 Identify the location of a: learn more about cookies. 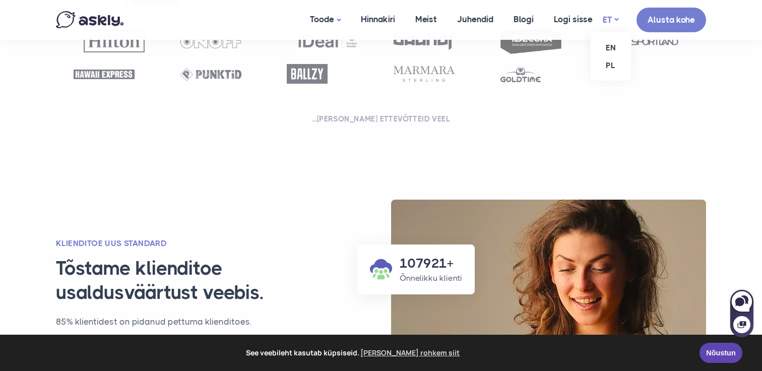
(410, 353).